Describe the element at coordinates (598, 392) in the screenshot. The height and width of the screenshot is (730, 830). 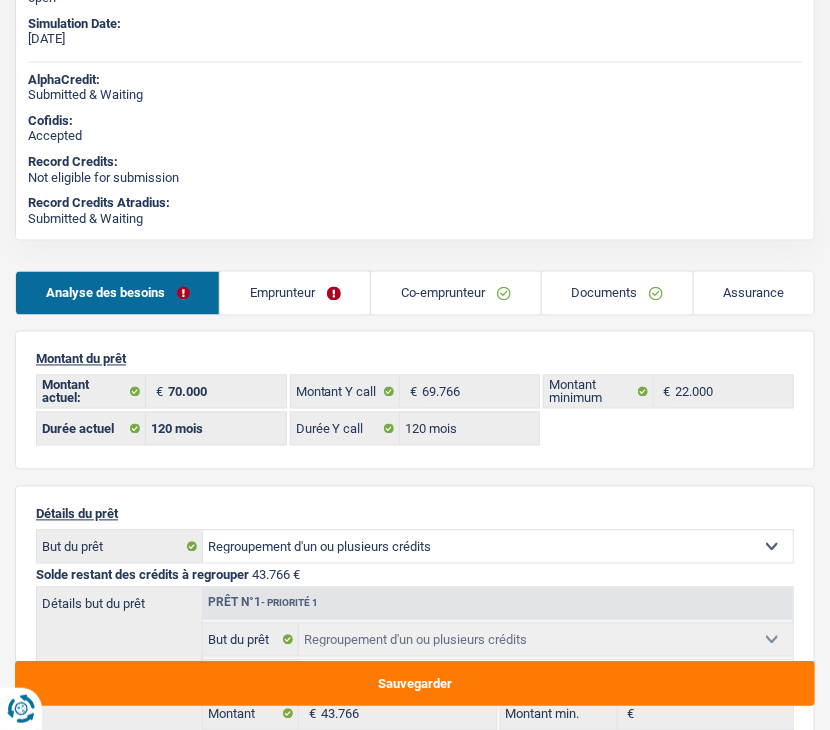
I see `label: Montant minimum` at that location.